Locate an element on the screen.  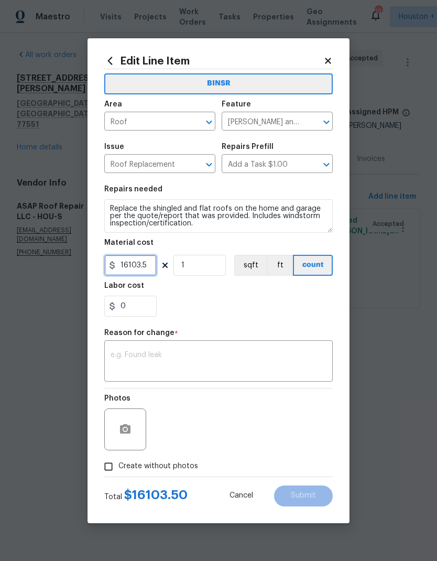
button: Cancel is located at coordinates (241, 496).